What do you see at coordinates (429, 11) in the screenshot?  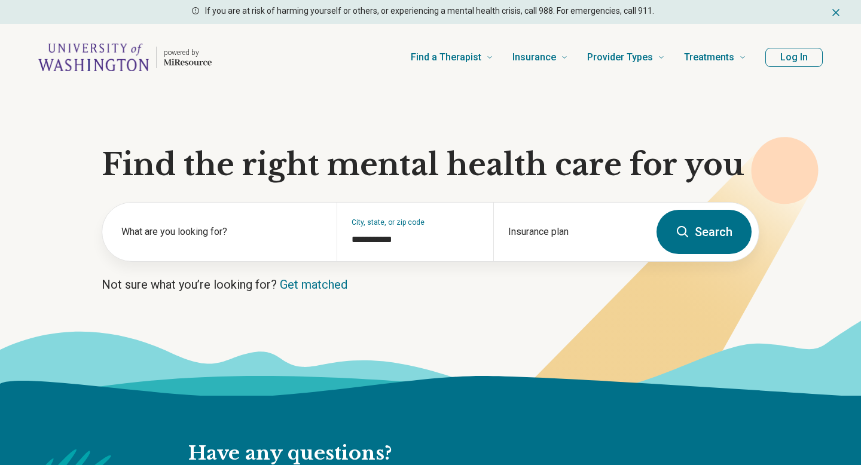 I see `p: If you are at risk of harming yourself or others, or experiencing a mental health crisis, call 98...` at bounding box center [429, 11].